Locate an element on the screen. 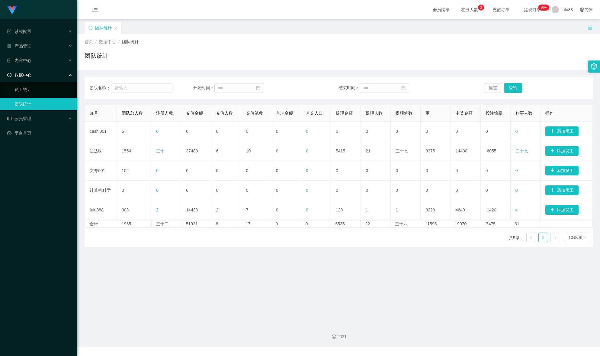  li: 1 is located at coordinates (544, 237).